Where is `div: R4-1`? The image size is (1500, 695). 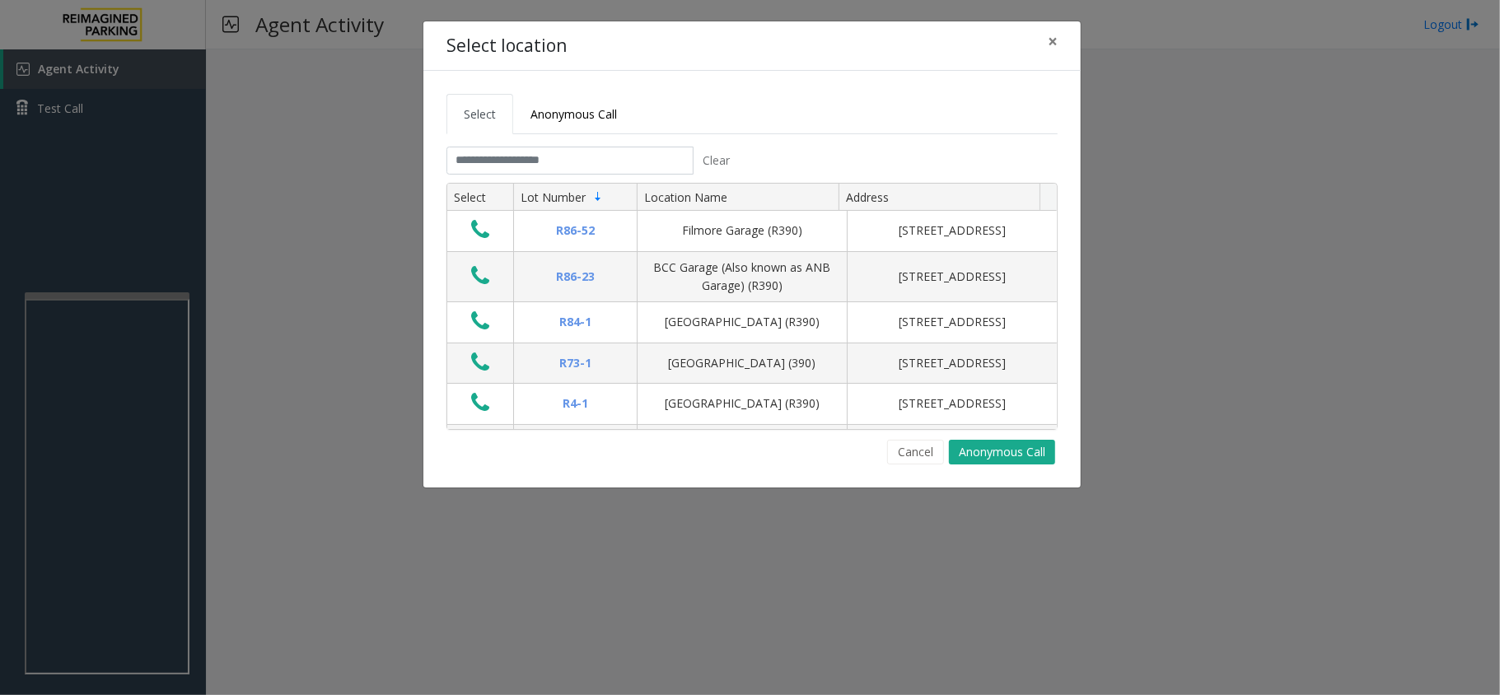
div: R4-1 is located at coordinates (575, 404).